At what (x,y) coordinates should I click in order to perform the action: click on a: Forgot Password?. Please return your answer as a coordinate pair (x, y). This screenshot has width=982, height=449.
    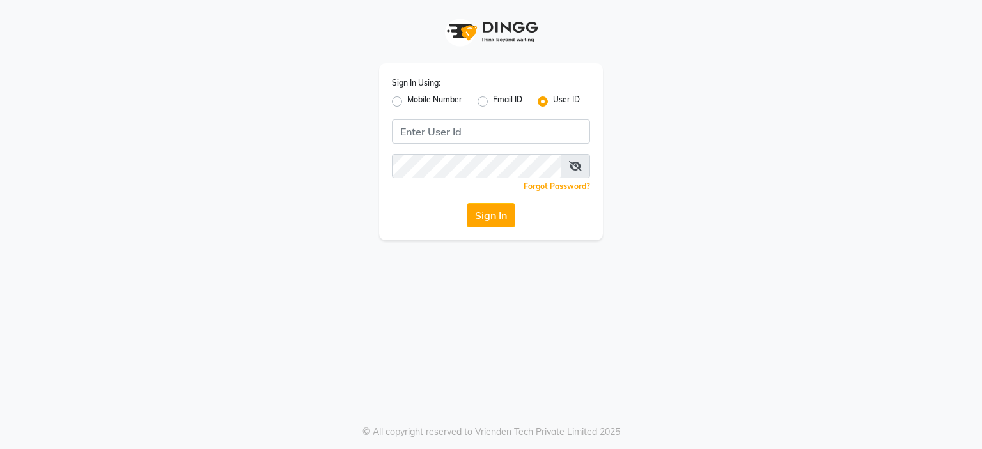
    Looking at the image, I should click on (557, 186).